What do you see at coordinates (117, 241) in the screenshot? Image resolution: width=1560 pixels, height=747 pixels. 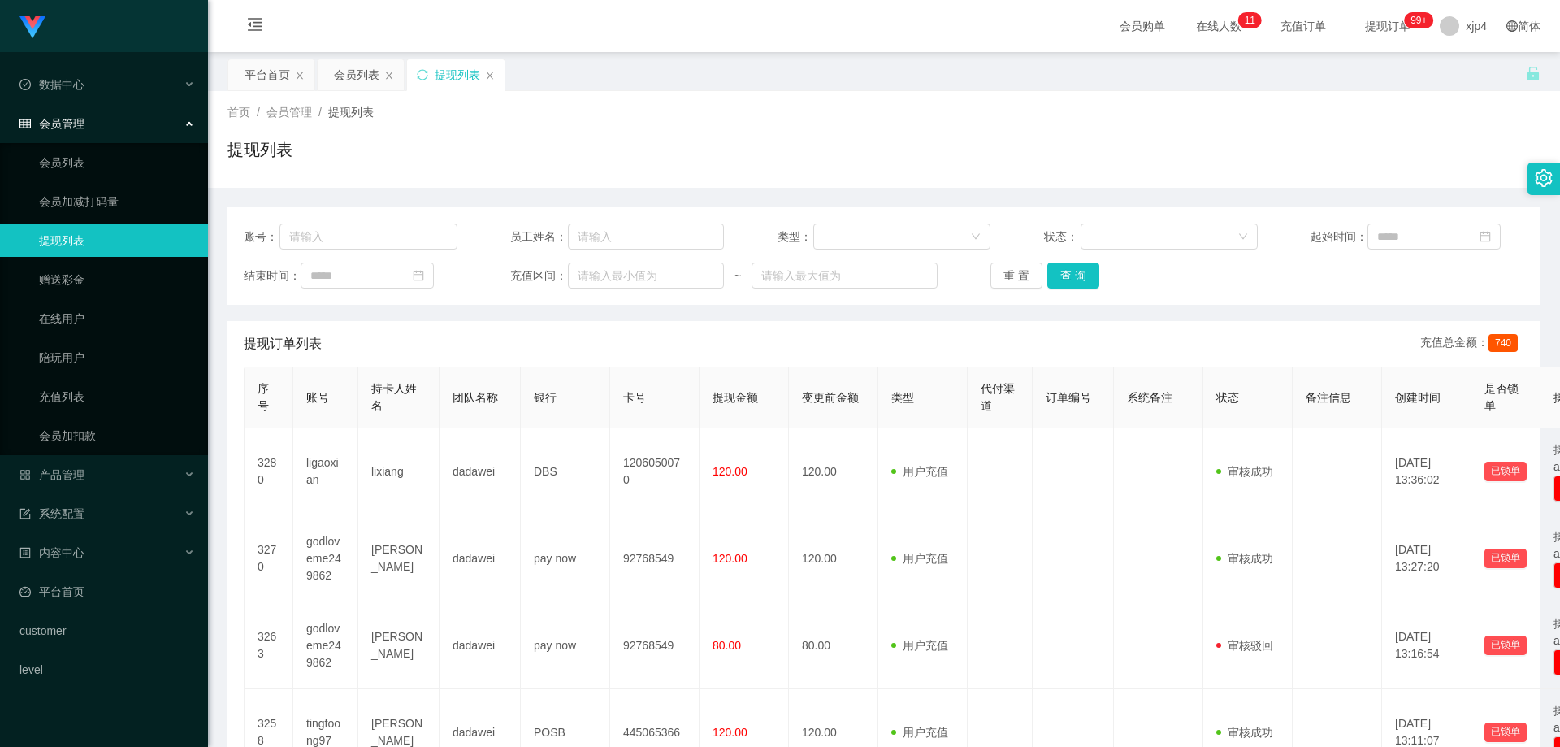 I see `a: 提现列表` at bounding box center [117, 241].